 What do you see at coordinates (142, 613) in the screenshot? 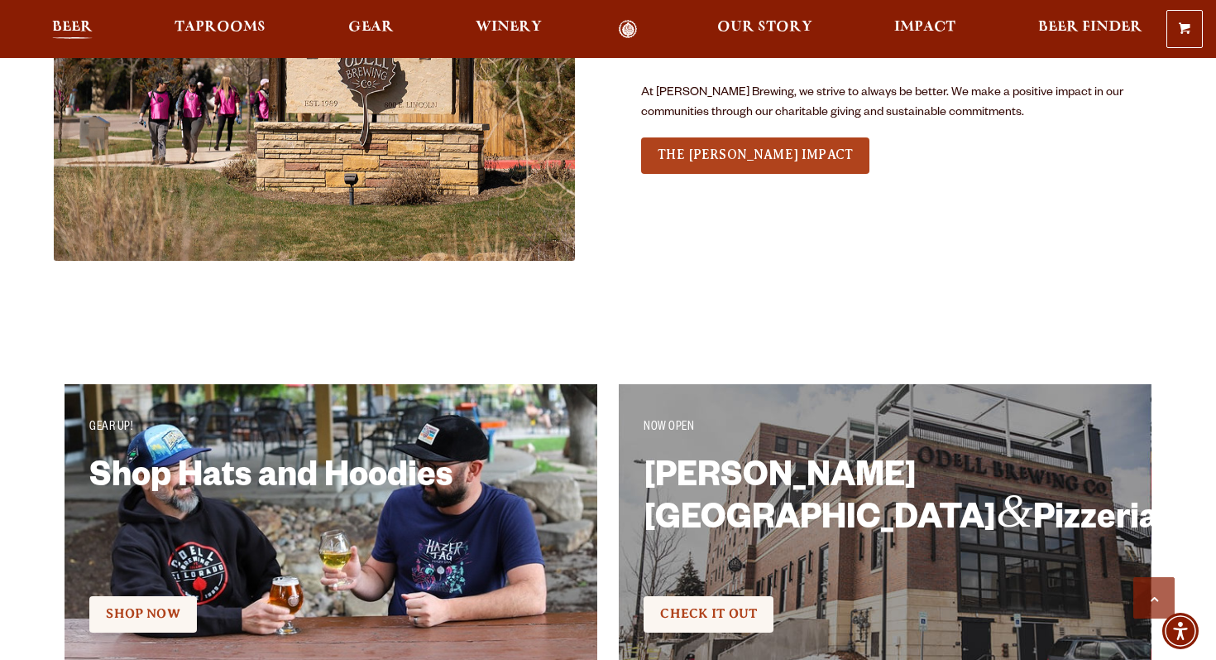
I see `span: Shop Now` at bounding box center [142, 613].